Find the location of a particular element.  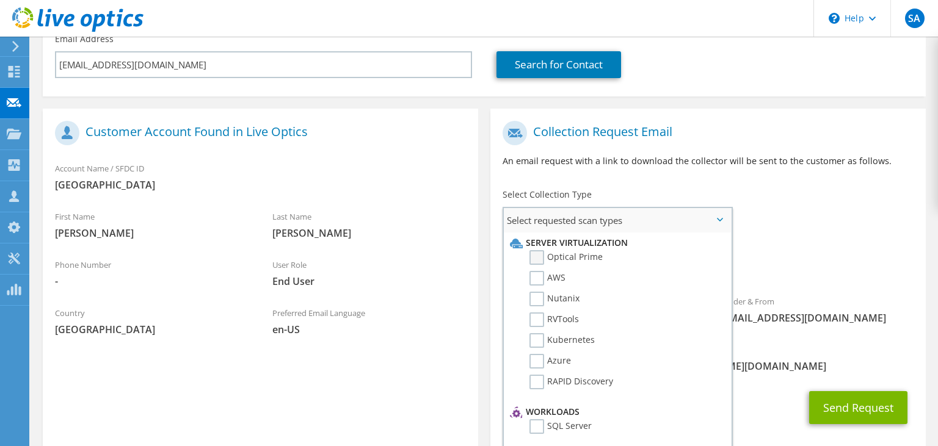

div: Last Name is located at coordinates (369, 225).